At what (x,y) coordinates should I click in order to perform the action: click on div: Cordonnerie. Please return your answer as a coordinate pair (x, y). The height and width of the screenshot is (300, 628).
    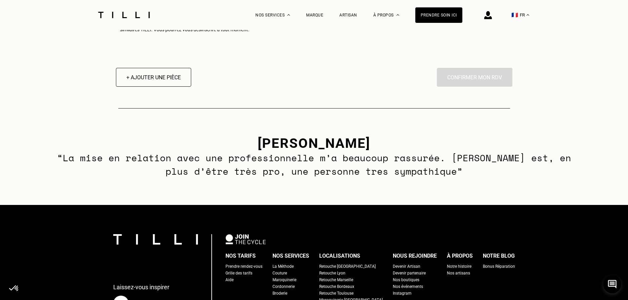
    Looking at the image, I should click on (283, 287).